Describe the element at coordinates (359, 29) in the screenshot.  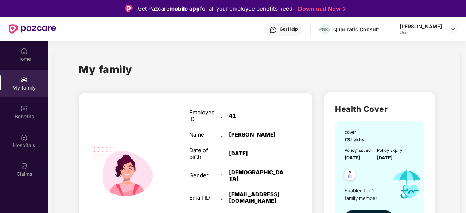
I see `div: Quadratic Consultants` at that location.